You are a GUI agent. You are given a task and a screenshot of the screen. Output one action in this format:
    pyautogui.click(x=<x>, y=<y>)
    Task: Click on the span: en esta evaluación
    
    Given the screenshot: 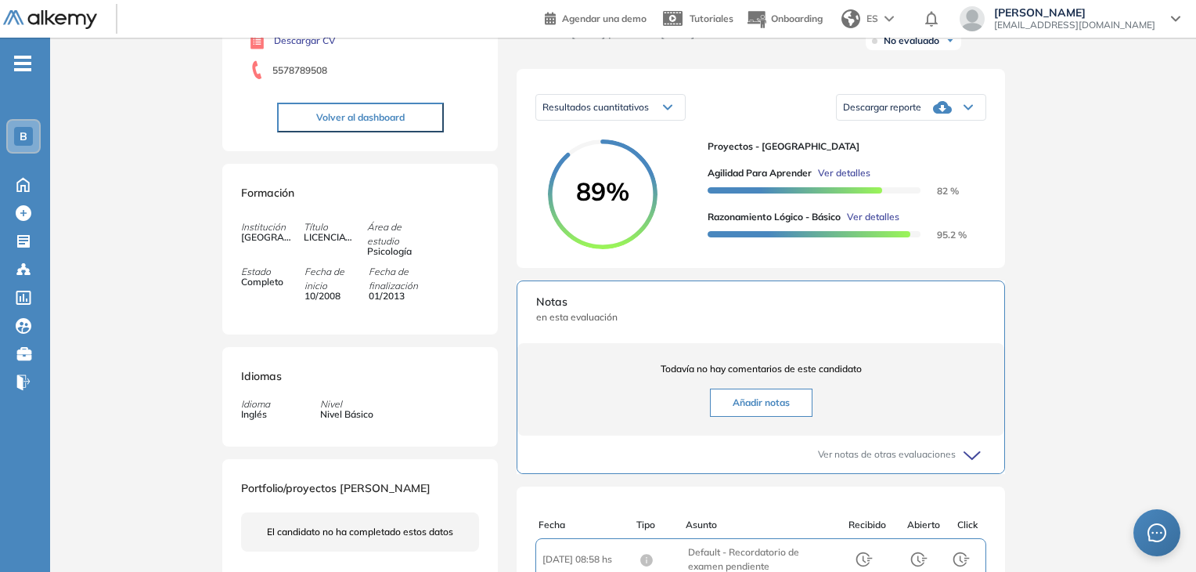 What is the action you would take?
    pyautogui.click(x=761, y=317)
    